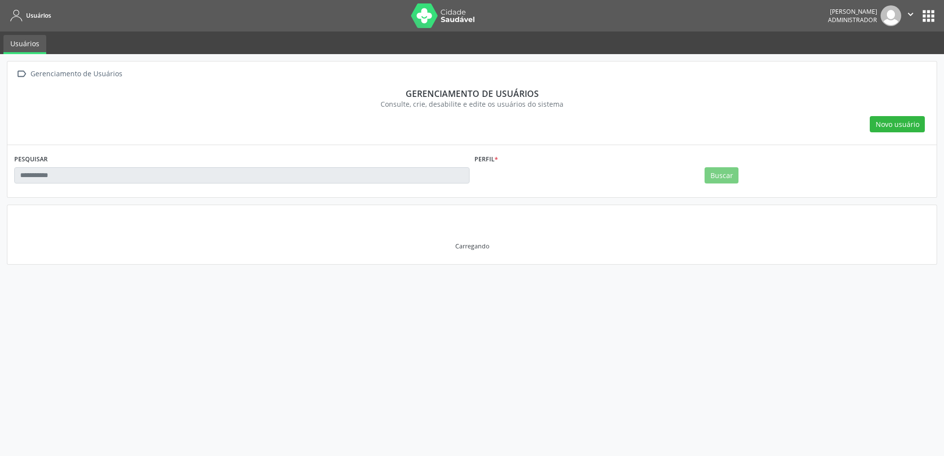 Image resolution: width=944 pixels, height=456 pixels. Describe the element at coordinates (853, 20) in the screenshot. I see `span: Administrador` at that location.